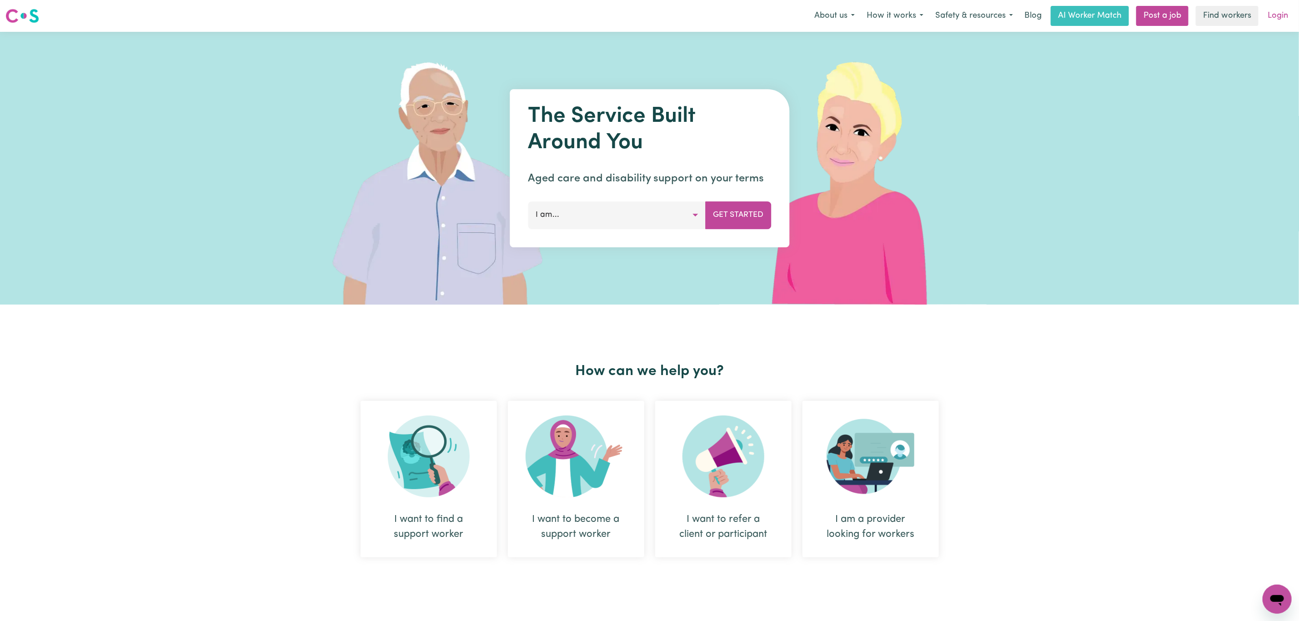  Describe the element at coordinates (22, 16) in the screenshot. I see `a: Careseekers logo` at that location.